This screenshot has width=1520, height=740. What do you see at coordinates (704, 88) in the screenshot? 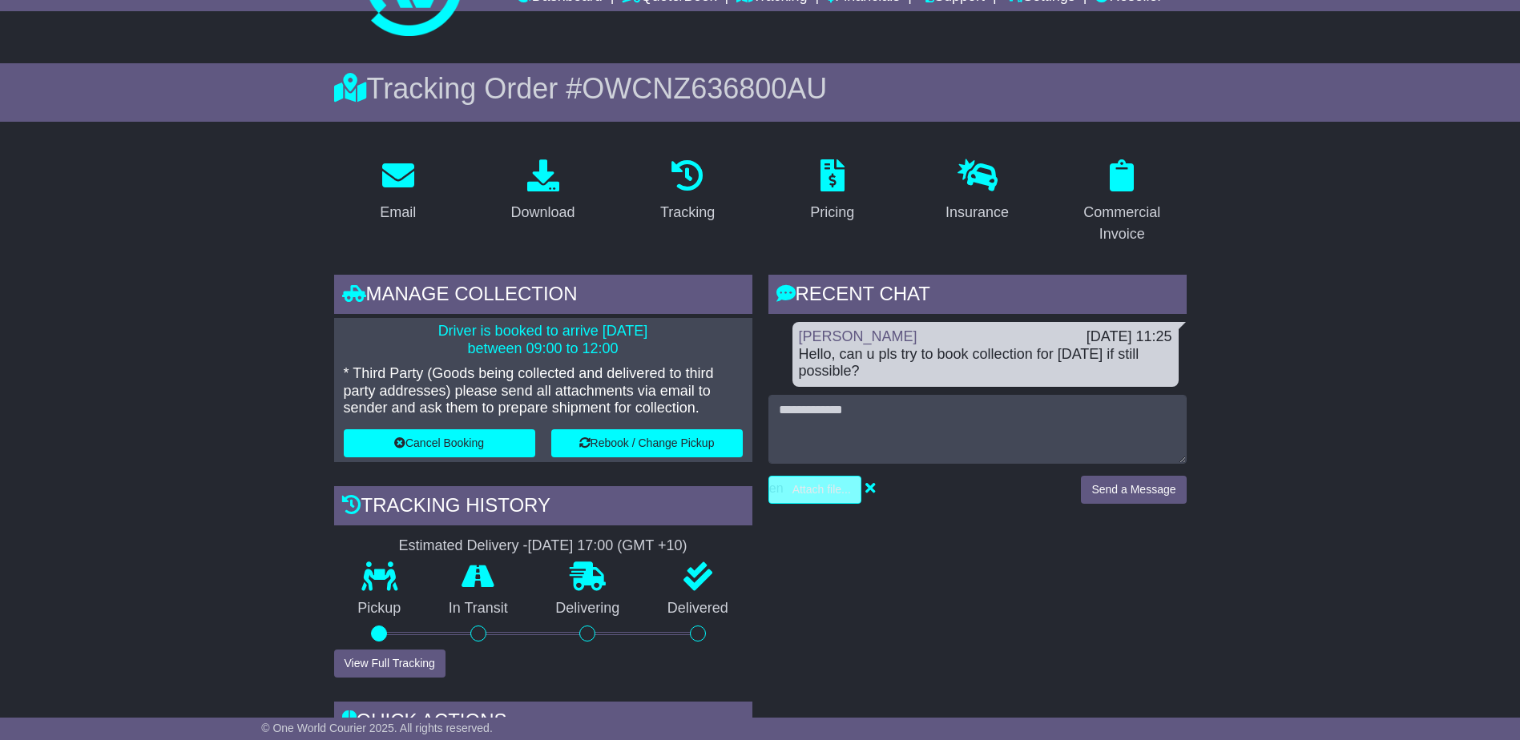
I see `span: OWCNZ636800AU` at bounding box center [704, 88].